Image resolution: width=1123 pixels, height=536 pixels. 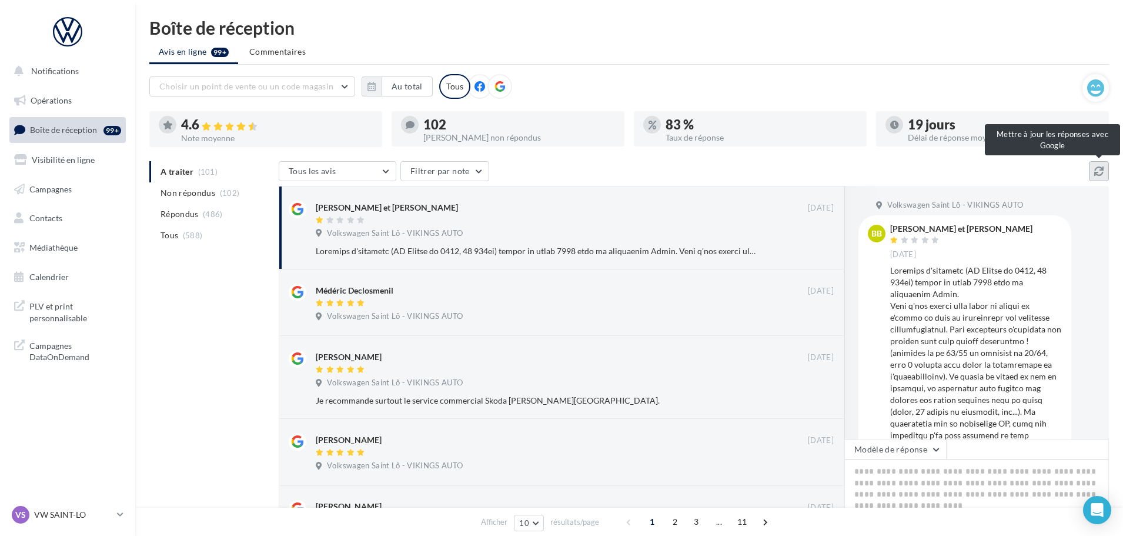 What do you see at coordinates (65, 71) in the screenshot?
I see `button: Notifications` at bounding box center [65, 71].